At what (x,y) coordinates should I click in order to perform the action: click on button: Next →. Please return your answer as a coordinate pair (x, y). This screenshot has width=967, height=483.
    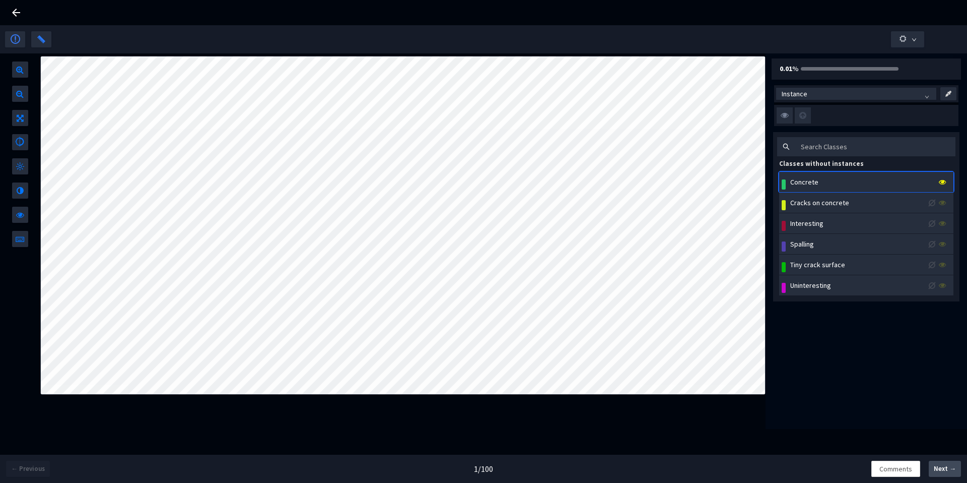
    Looking at the image, I should click on (945, 468).